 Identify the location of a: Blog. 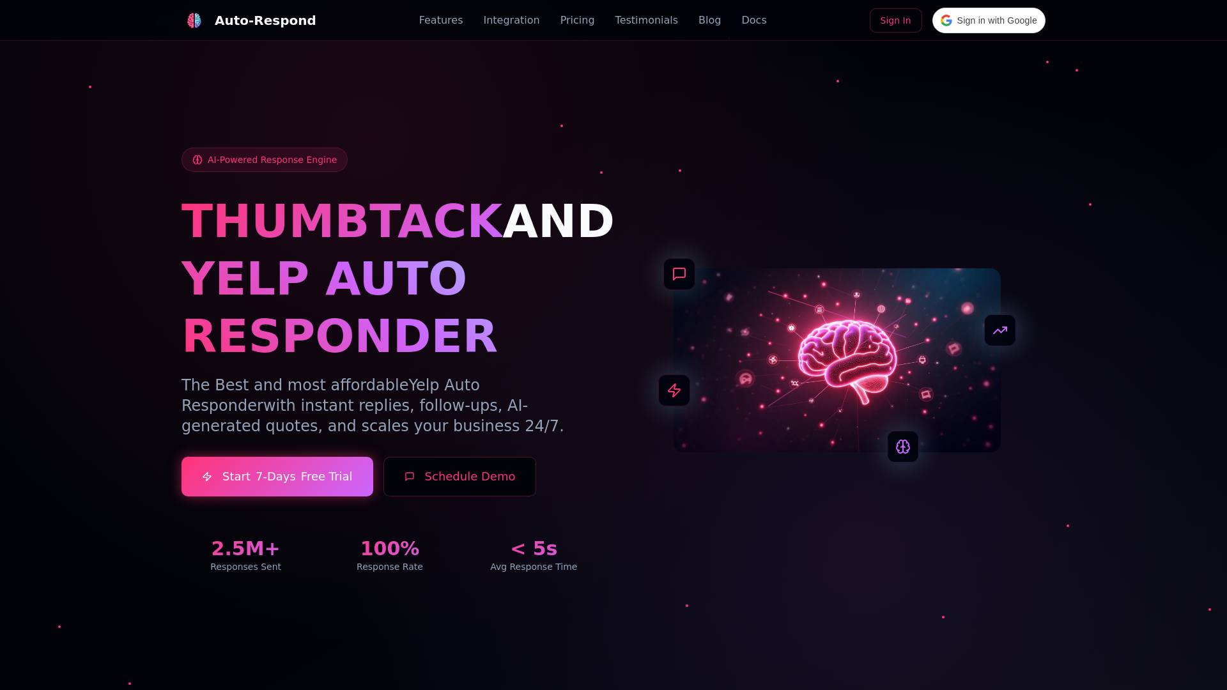
(709, 20).